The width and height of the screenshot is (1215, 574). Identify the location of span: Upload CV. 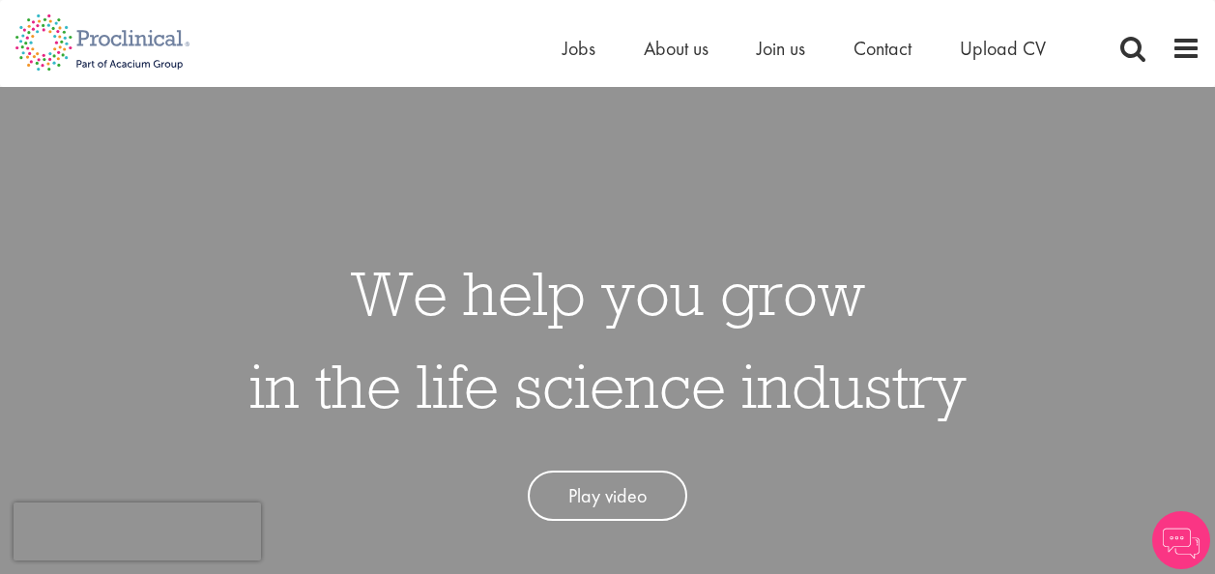
(1003, 48).